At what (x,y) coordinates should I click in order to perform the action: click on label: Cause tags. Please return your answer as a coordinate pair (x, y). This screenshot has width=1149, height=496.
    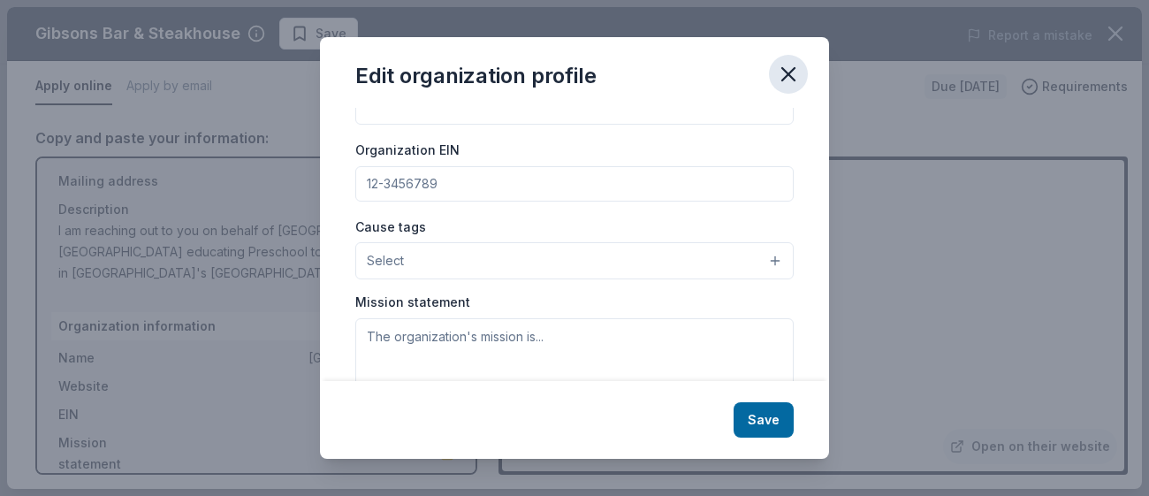
    Looking at the image, I should click on (391, 227).